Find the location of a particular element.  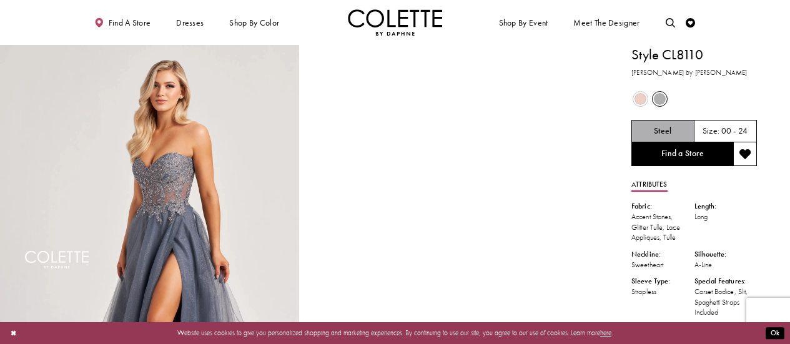

div: Neckline: is located at coordinates (662, 254).